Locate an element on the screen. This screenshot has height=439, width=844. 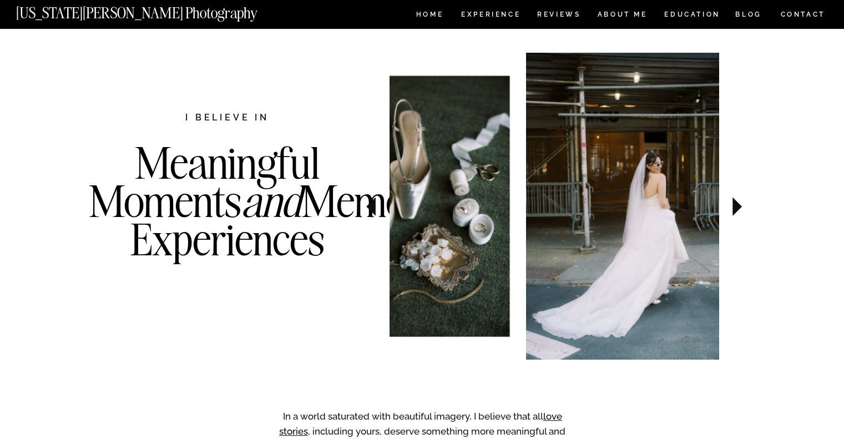
h3: Meaningful Moments Memorable Experiences is located at coordinates (228, 224).